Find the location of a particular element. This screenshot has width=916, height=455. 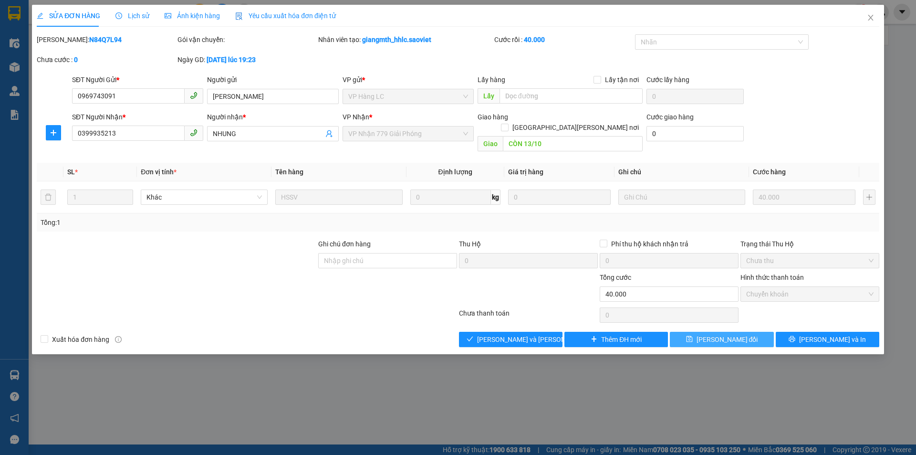

div: Người nhận is located at coordinates (272, 117).